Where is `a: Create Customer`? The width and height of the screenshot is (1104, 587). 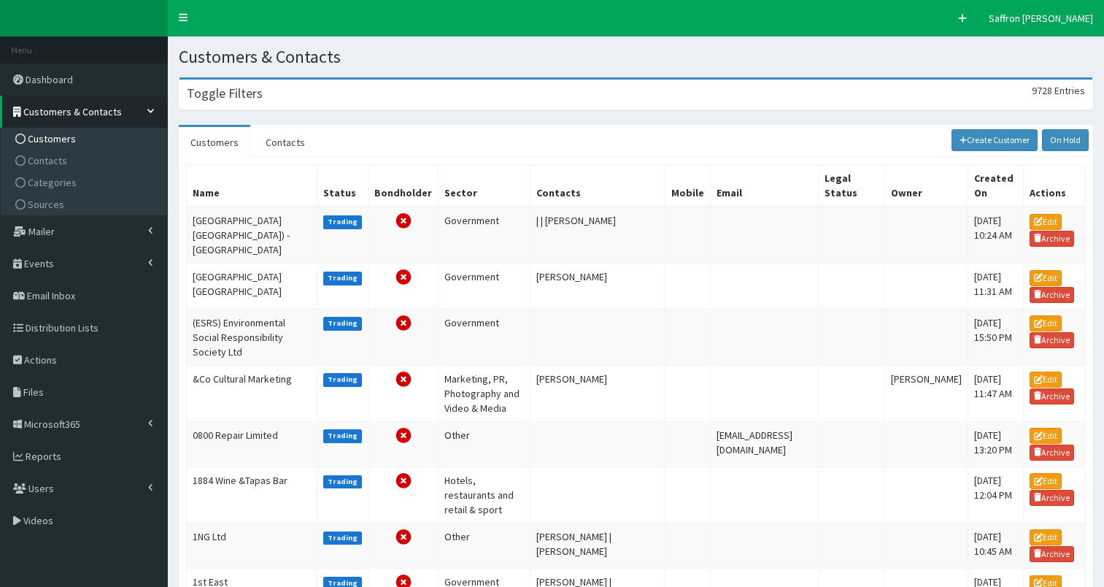
a: Create Customer is located at coordinates (994, 140).